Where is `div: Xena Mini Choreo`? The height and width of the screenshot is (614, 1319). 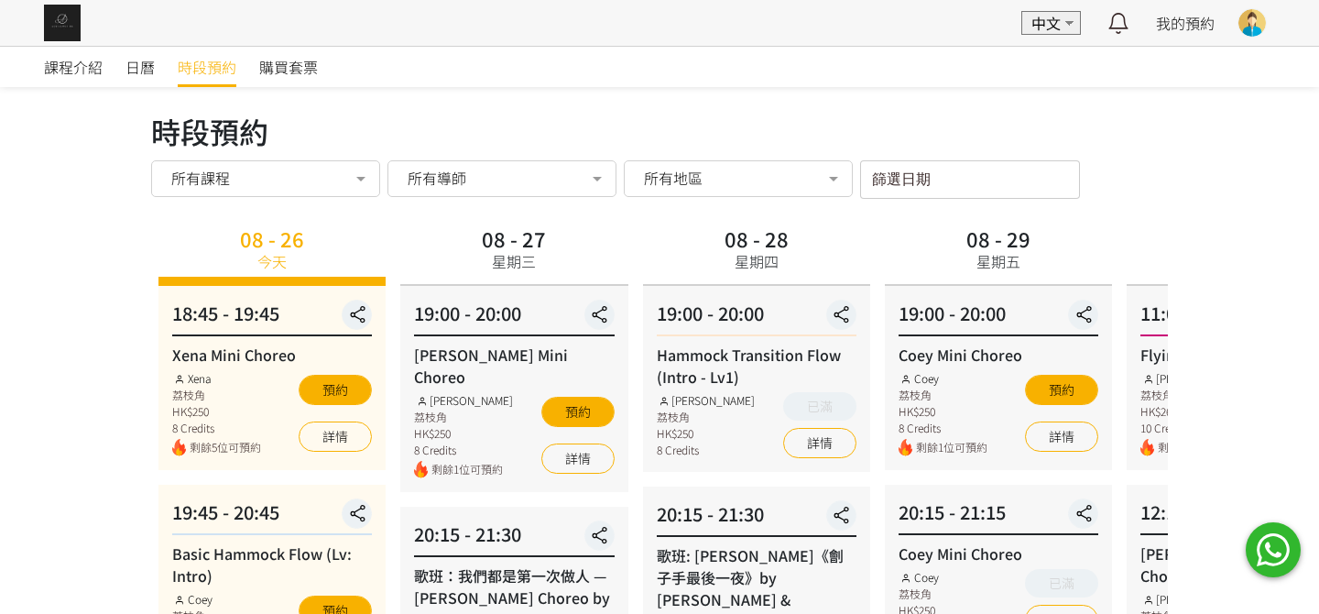
div: Xena Mini Choreo is located at coordinates (272, 355).